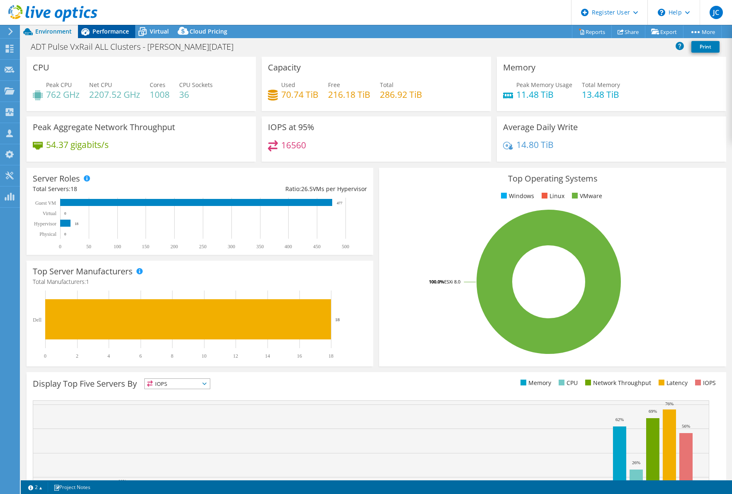 This screenshot has width=732, height=494. Describe the element at coordinates (45, 224) in the screenshot. I see `text: Hypervisor` at that location.